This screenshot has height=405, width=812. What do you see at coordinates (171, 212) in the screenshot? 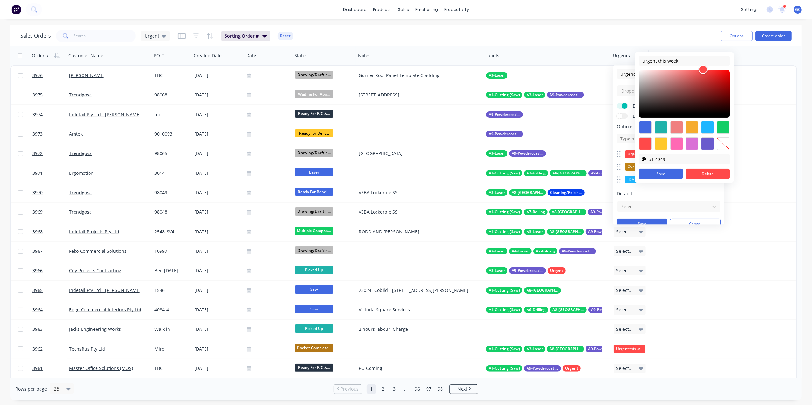
I see `div: 98048` at bounding box center [171, 212].